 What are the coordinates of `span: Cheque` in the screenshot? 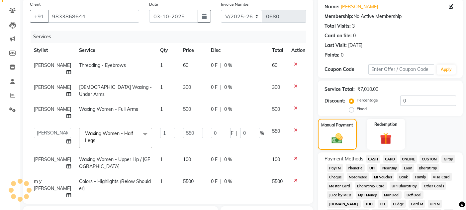 It's located at (336, 176).